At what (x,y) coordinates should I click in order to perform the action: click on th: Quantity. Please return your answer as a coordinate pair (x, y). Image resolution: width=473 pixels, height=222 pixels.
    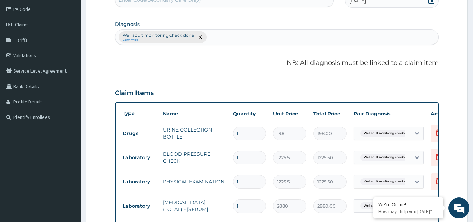
    Looking at the image, I should click on (249, 113).